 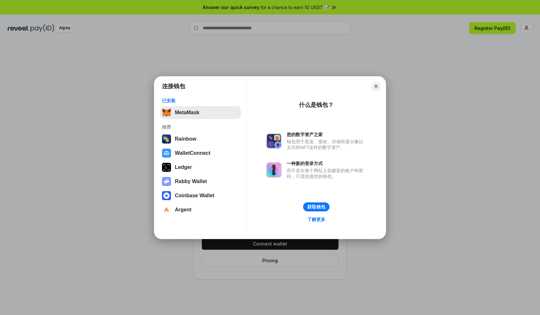 What do you see at coordinates (316, 219) in the screenshot?
I see `a: 了解更多` at bounding box center [316, 219].